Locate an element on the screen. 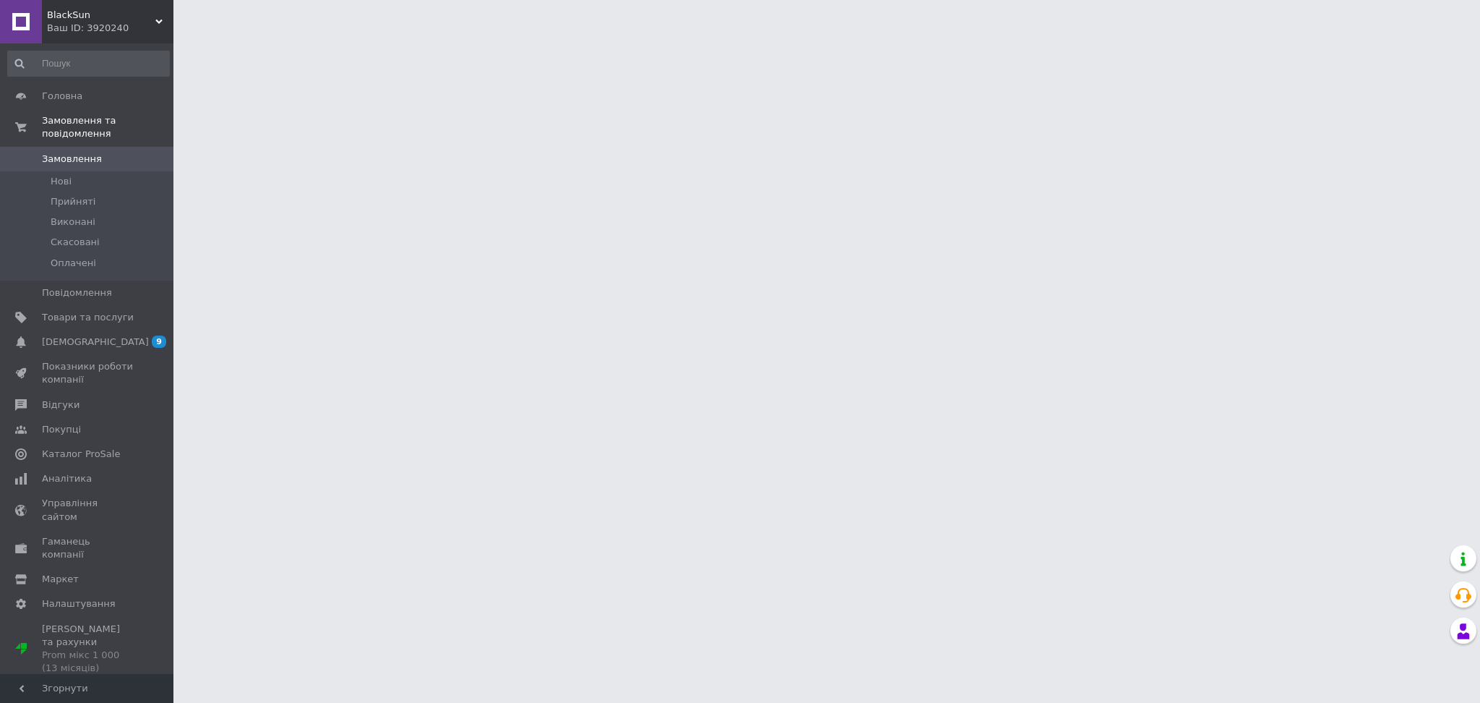 The image size is (1480, 703). span: Налаштування is located at coordinates (79, 603).